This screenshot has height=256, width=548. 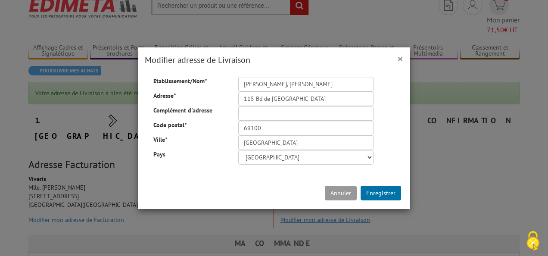 I want to click on button: Cookies (fenêtre modale), so click(x=533, y=241).